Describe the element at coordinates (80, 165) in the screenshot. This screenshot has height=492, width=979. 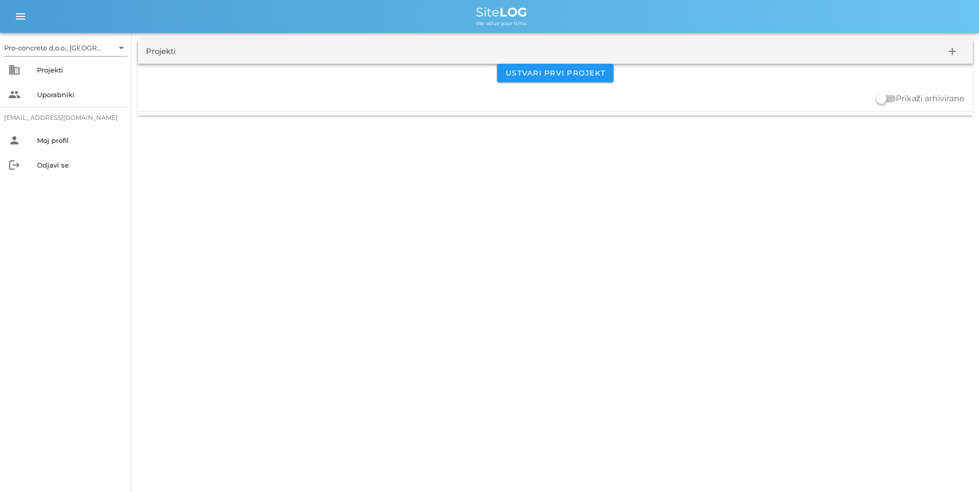
I see `div: Odjavi se` at that location.